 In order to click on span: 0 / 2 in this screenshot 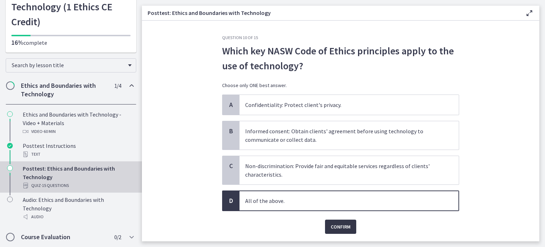, I will do `click(118, 237)`.